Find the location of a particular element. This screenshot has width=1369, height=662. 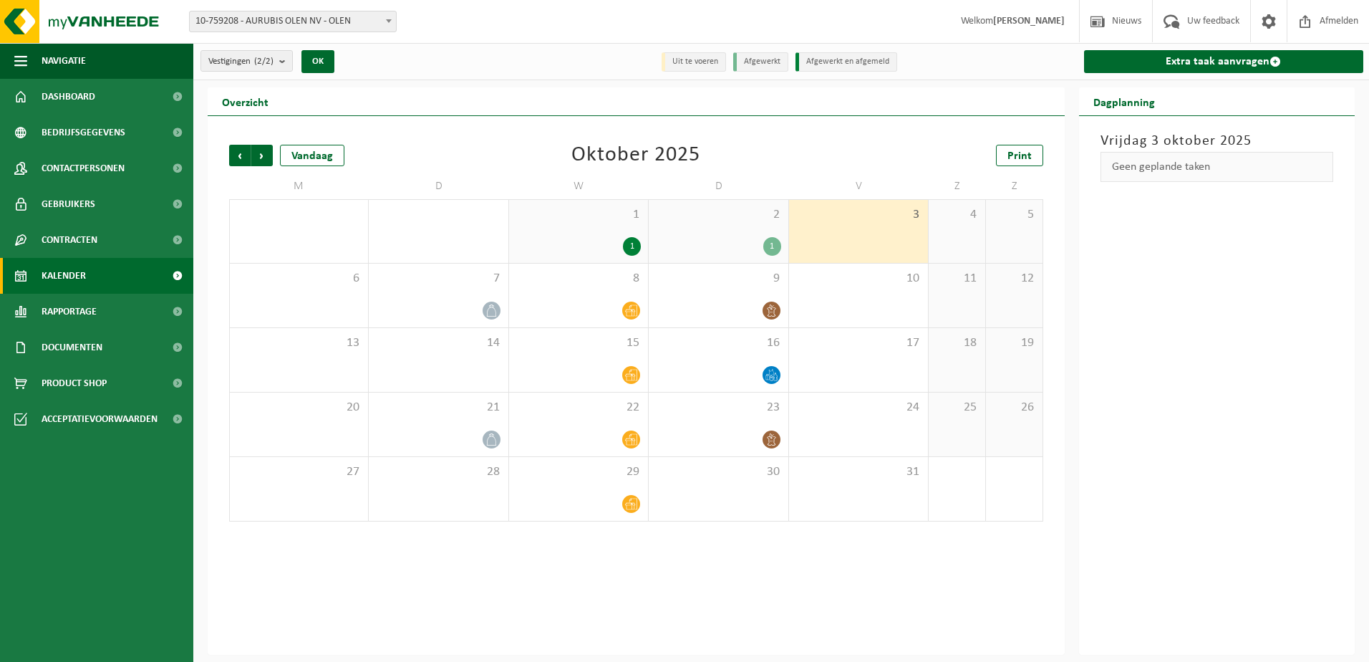

span: 15 is located at coordinates (578, 343).